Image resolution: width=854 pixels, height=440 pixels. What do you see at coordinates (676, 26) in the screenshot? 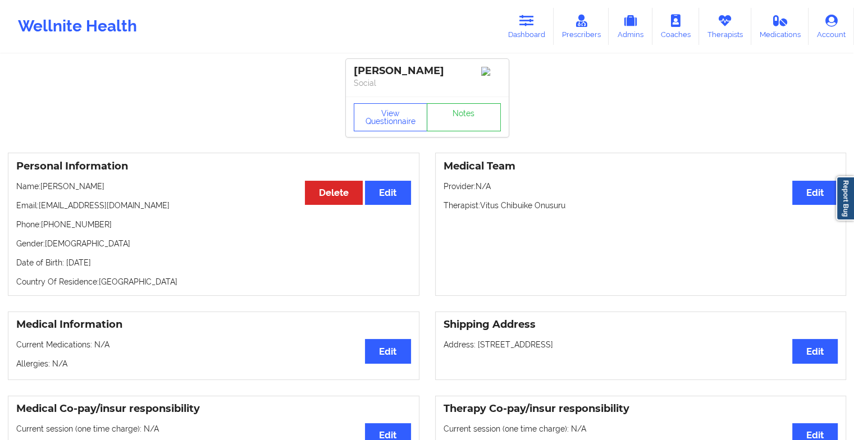
I see `a: Coaches` at bounding box center [676, 26].